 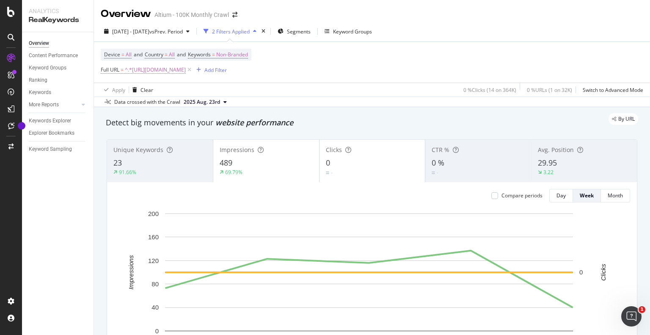 What do you see at coordinates (231, 31) in the screenshot?
I see `div: 2 Filters Applied` at bounding box center [231, 31].